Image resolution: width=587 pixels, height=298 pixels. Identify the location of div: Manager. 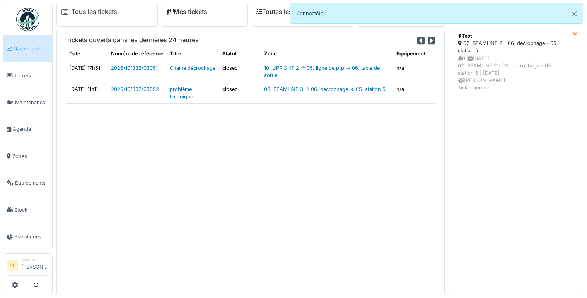
(35, 260).